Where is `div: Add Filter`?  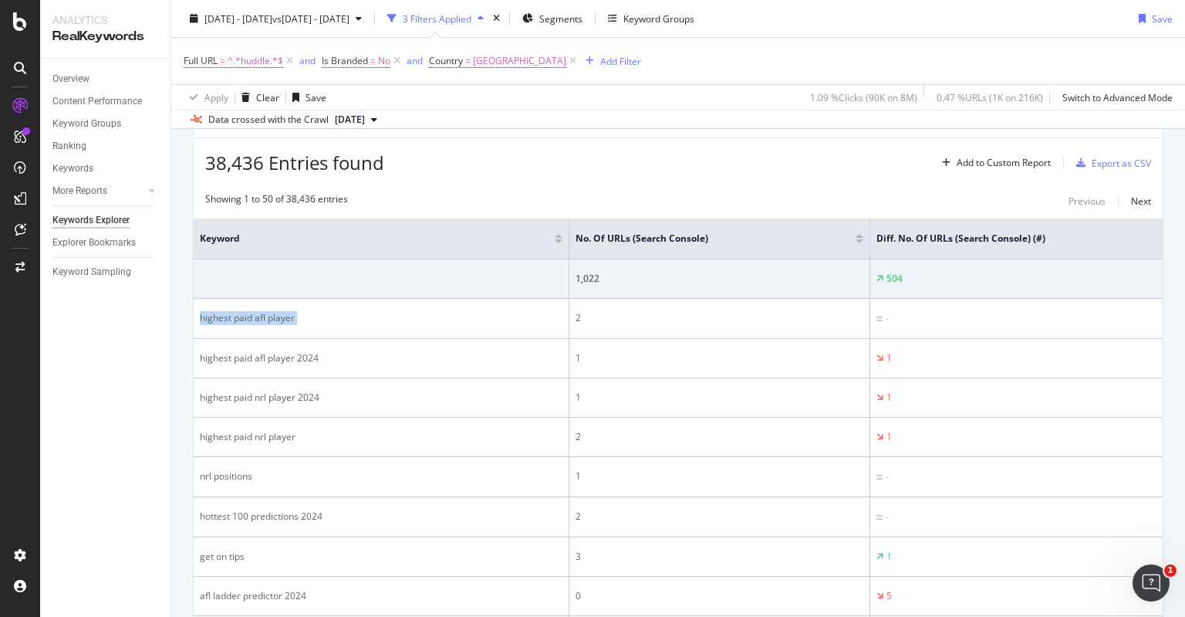
div: Add Filter is located at coordinates (621, 60).